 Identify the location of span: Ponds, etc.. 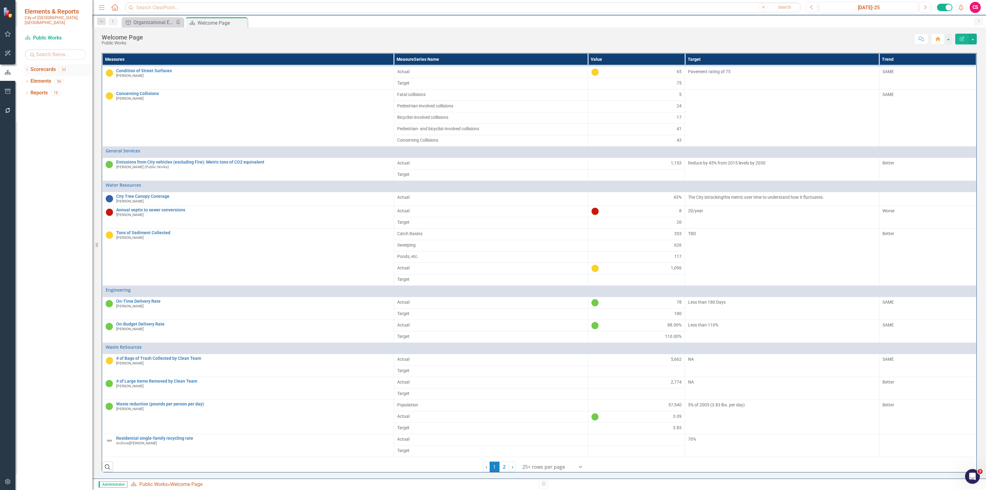
(491, 256).